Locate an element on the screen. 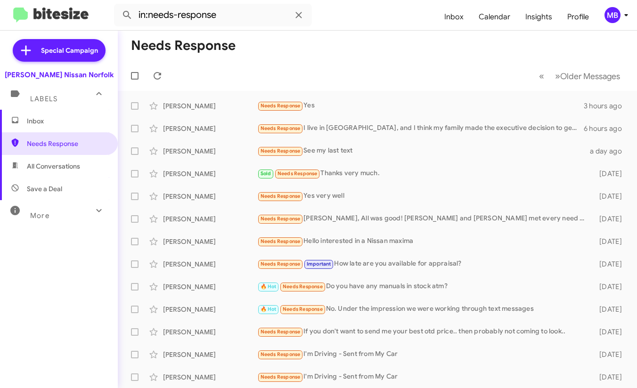 The height and width of the screenshot is (388, 637). span: Profile is located at coordinates (578, 17).